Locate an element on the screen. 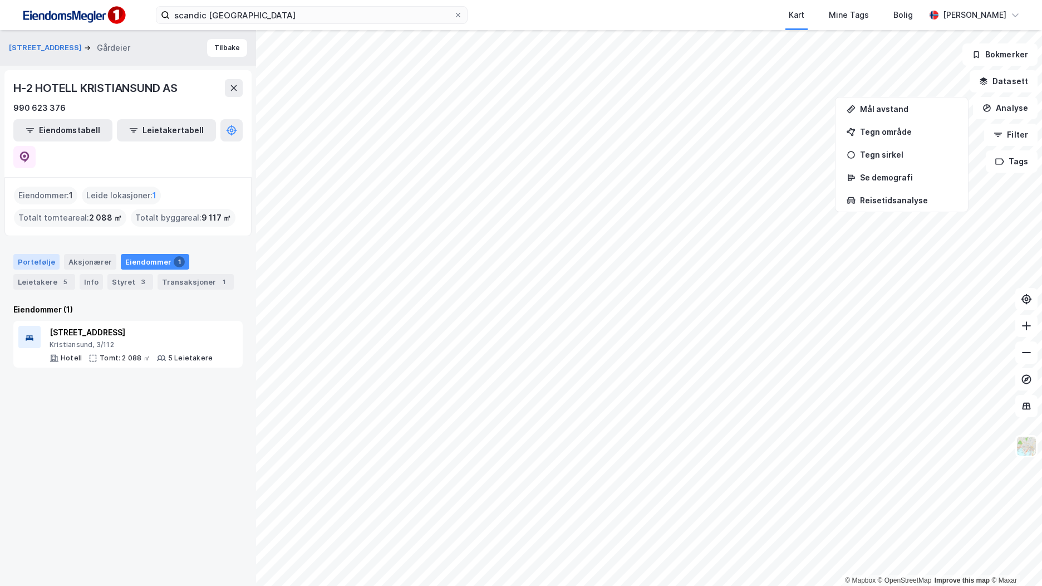  div: Se demografi is located at coordinates (908, 177).